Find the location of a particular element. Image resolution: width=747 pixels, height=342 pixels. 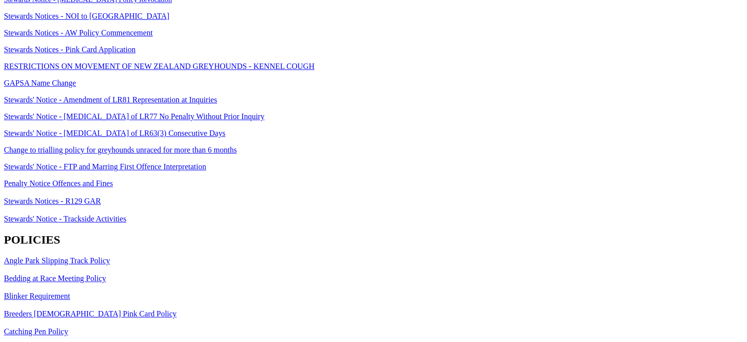

a: Stewards' Notice - FTP and Marring First Offence Interpretation is located at coordinates (105, 166).